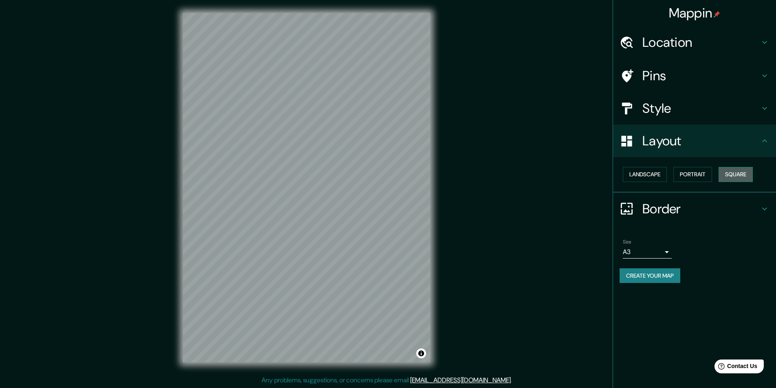 The width and height of the screenshot is (776, 388). What do you see at coordinates (627, 241) in the screenshot?
I see `label: Size` at bounding box center [627, 241].